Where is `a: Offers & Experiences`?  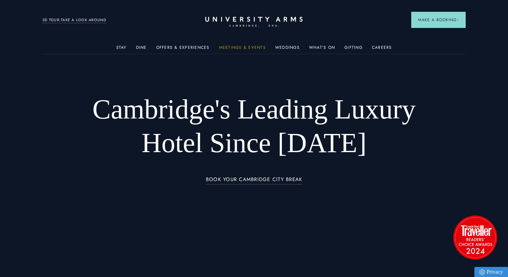 a: Offers & Experiences is located at coordinates (183, 49).